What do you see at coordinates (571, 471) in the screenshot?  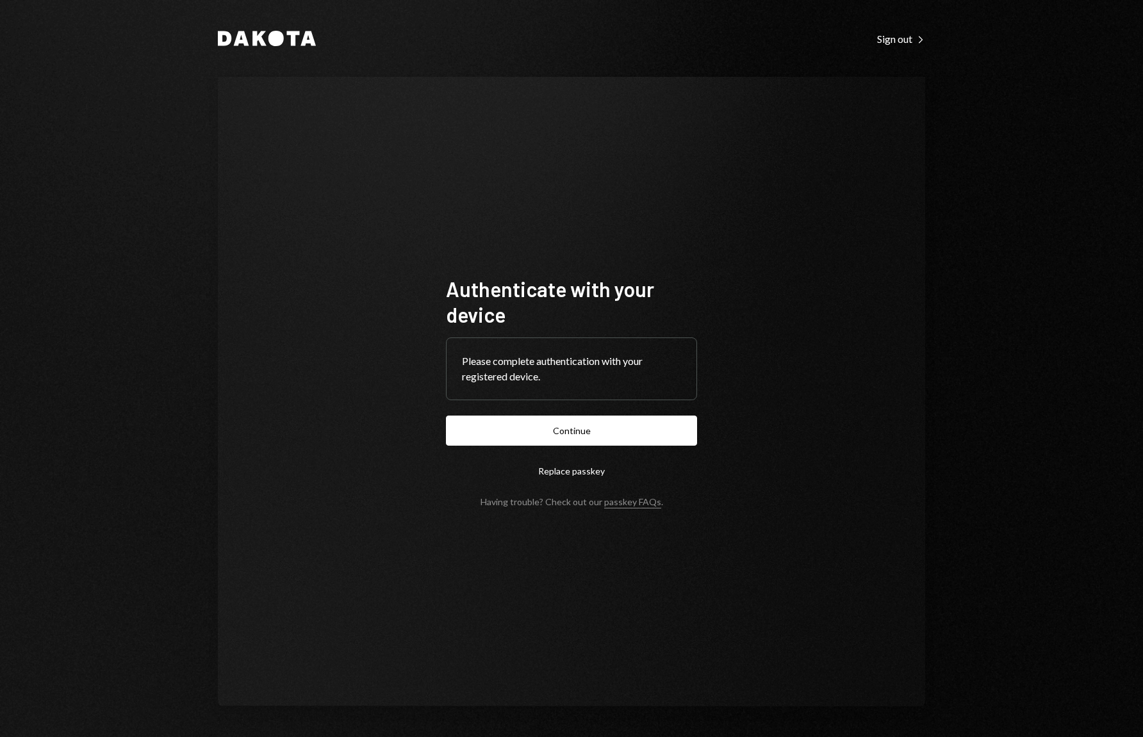 I see `button: Replace passkey` at bounding box center [571, 471].